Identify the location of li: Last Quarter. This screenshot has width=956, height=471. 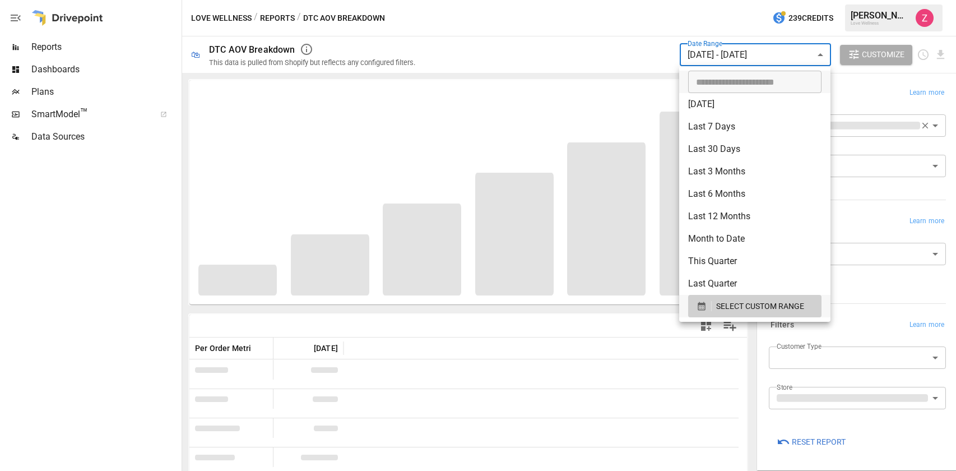
(755, 283).